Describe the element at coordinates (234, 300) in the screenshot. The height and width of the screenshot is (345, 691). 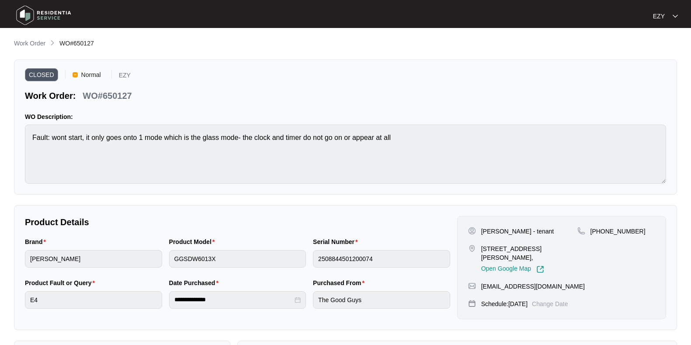
I see `input: Date Purchased` at that location.